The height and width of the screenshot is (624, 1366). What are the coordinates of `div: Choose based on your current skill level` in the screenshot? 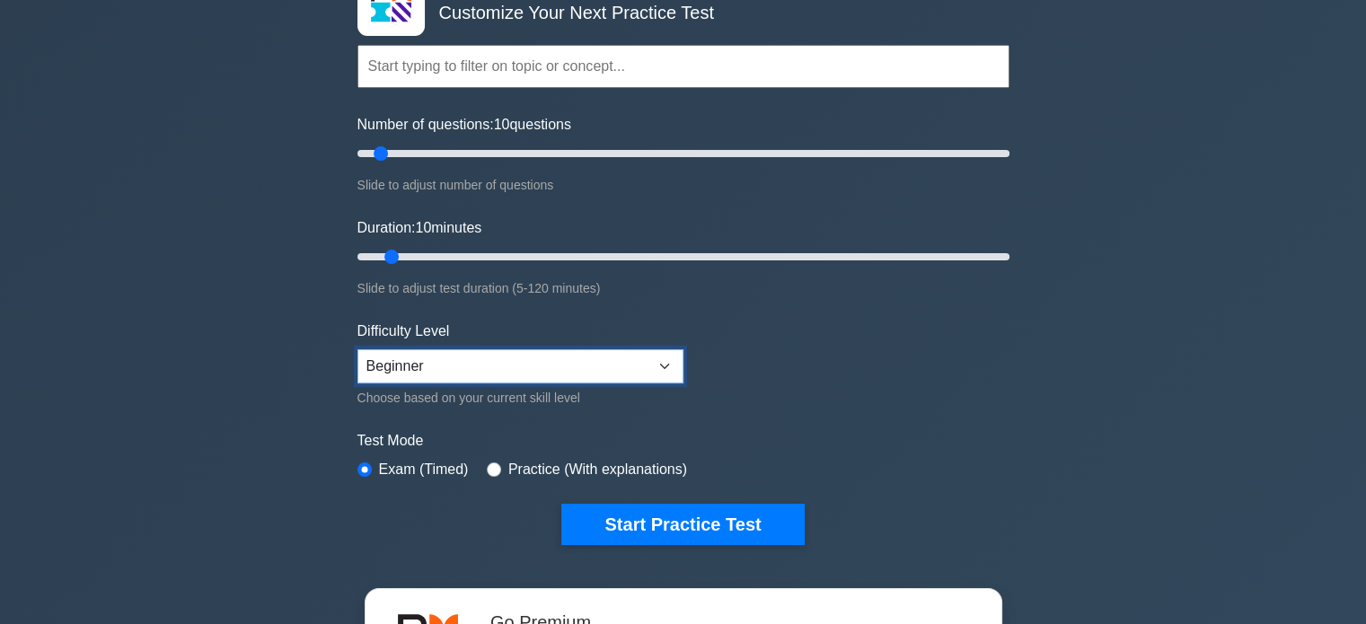 It's located at (520, 398).